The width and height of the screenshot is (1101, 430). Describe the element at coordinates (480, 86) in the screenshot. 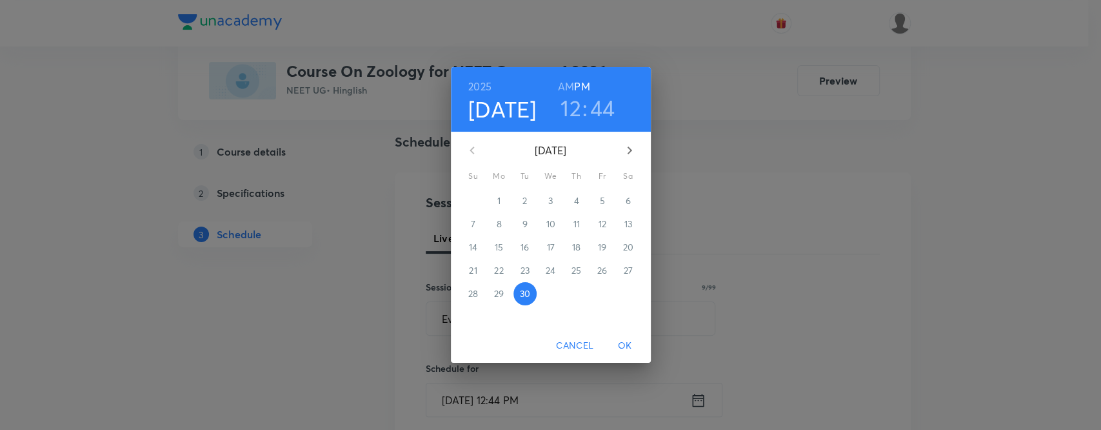

I see `h6: 2025` at that location.